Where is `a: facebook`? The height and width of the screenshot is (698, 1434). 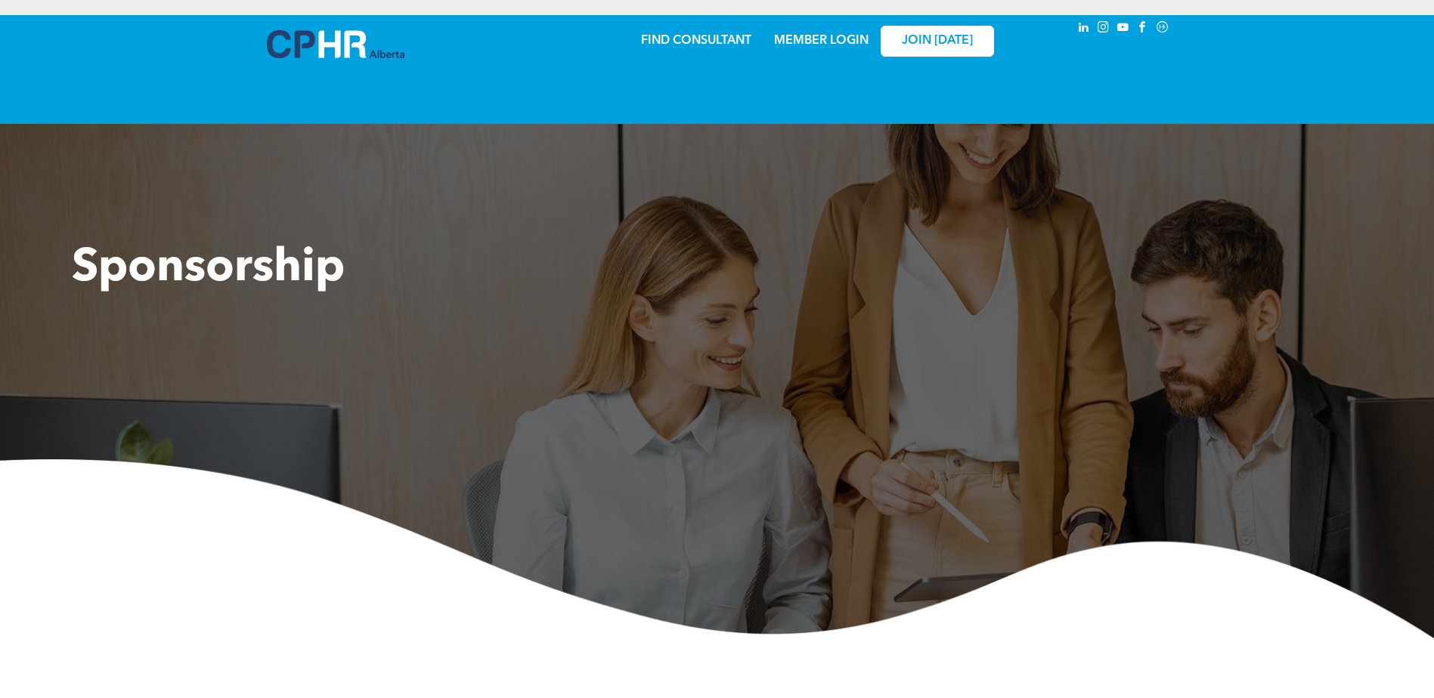 a: facebook is located at coordinates (1143, 29).